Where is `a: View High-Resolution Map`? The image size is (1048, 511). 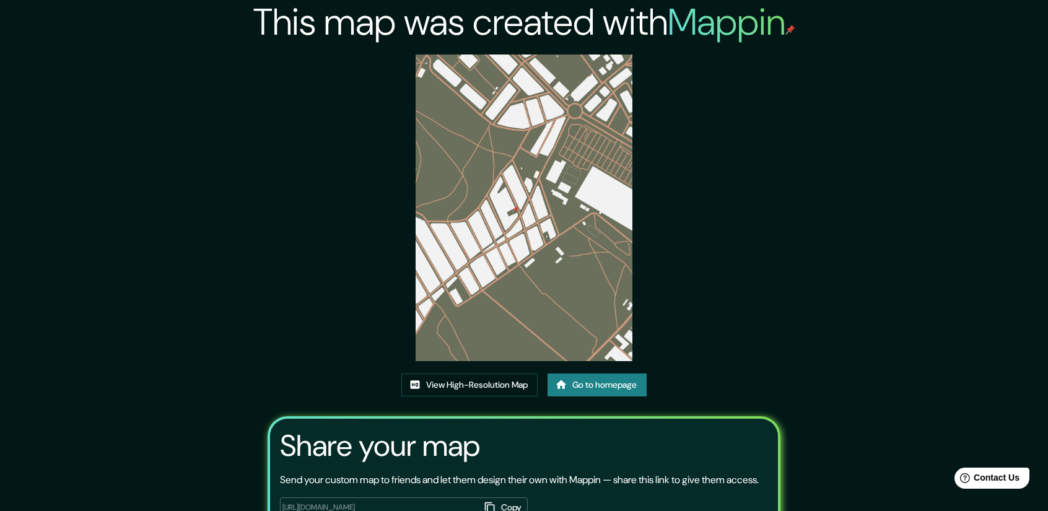
a: View High-Resolution Map is located at coordinates (469, 385).